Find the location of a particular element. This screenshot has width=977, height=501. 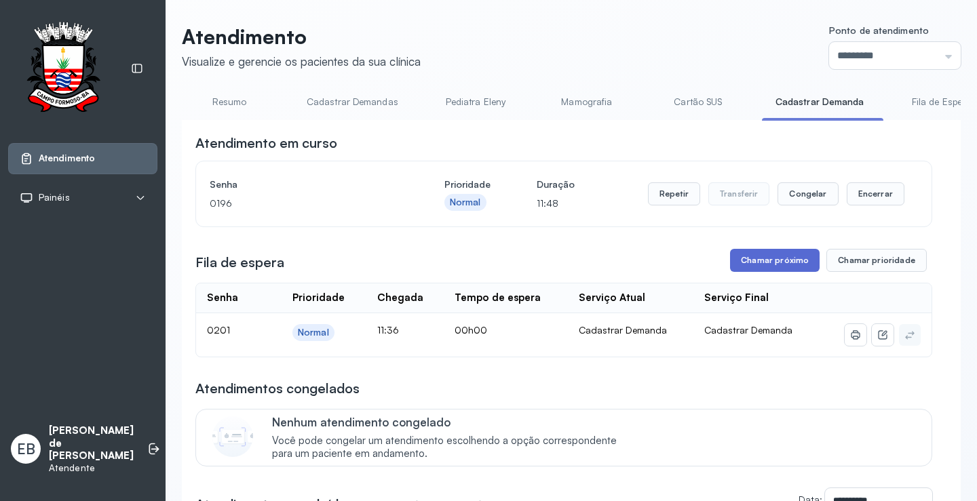

button: Encerrar is located at coordinates (875, 194).